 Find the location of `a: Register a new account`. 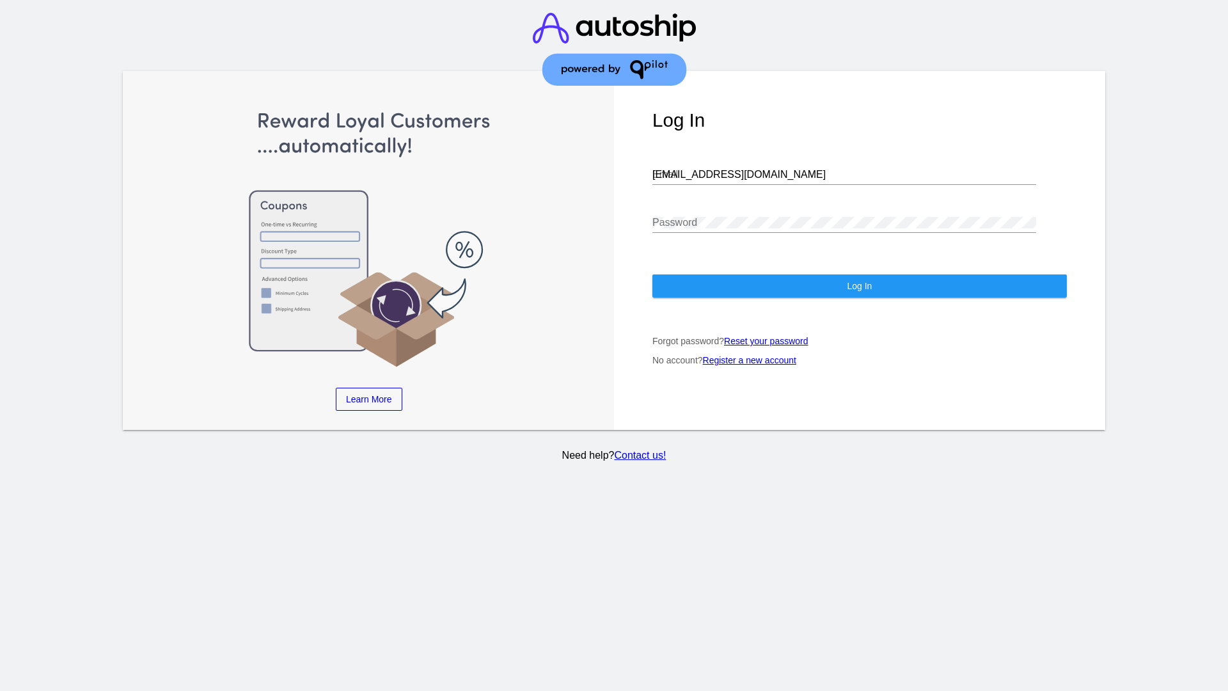

a: Register a new account is located at coordinates (750, 360).